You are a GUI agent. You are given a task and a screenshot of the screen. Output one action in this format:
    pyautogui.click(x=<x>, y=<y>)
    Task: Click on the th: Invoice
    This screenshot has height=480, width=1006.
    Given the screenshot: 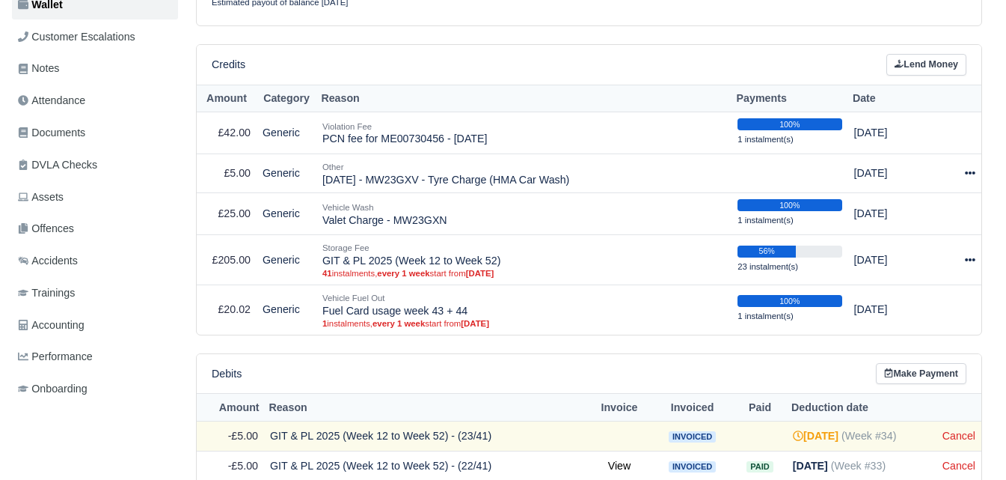 What is the action you would take?
    pyautogui.click(x=619, y=407)
    